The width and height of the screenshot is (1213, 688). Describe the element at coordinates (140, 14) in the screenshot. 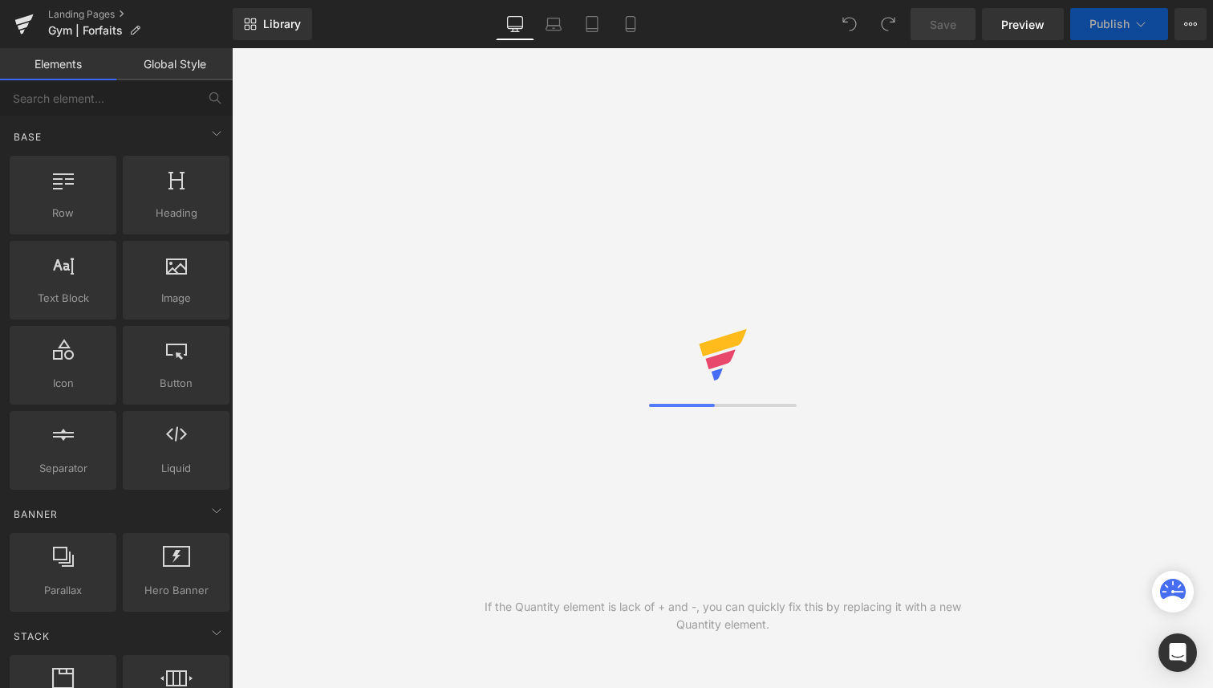

I see `a: Landing Pages` at that location.